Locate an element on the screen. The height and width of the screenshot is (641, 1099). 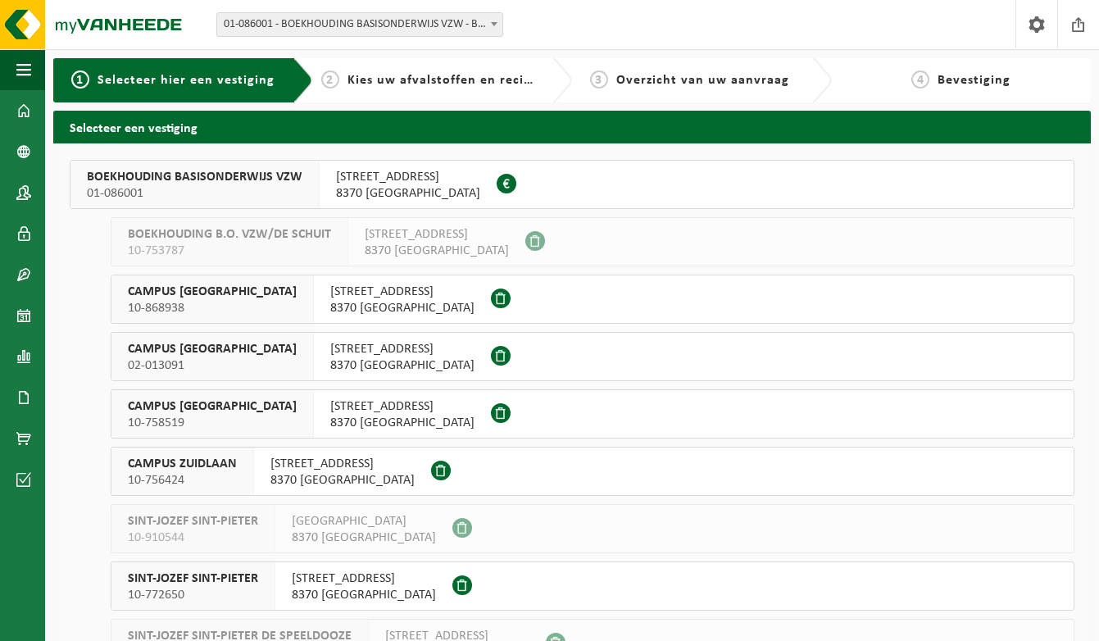
span: BOEKHOUDING BASISONDERWIJS VZW is located at coordinates (194, 177).